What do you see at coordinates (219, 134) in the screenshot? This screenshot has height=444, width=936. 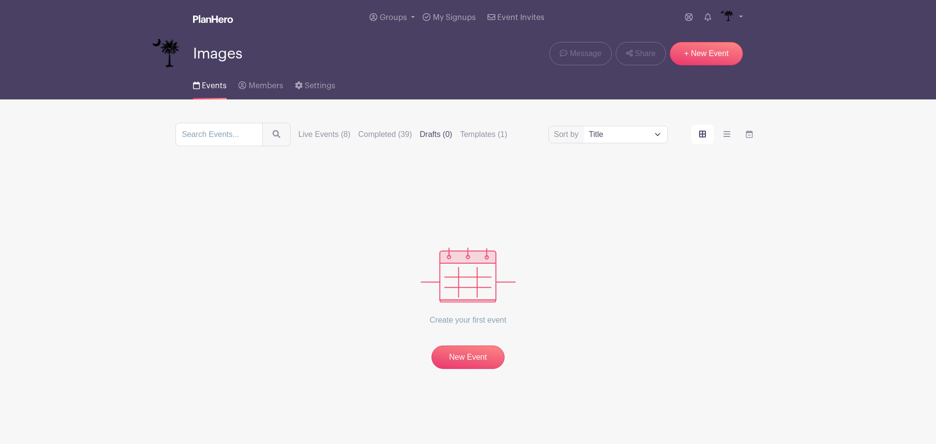 I see `input: Search Events...` at bounding box center [219, 134].